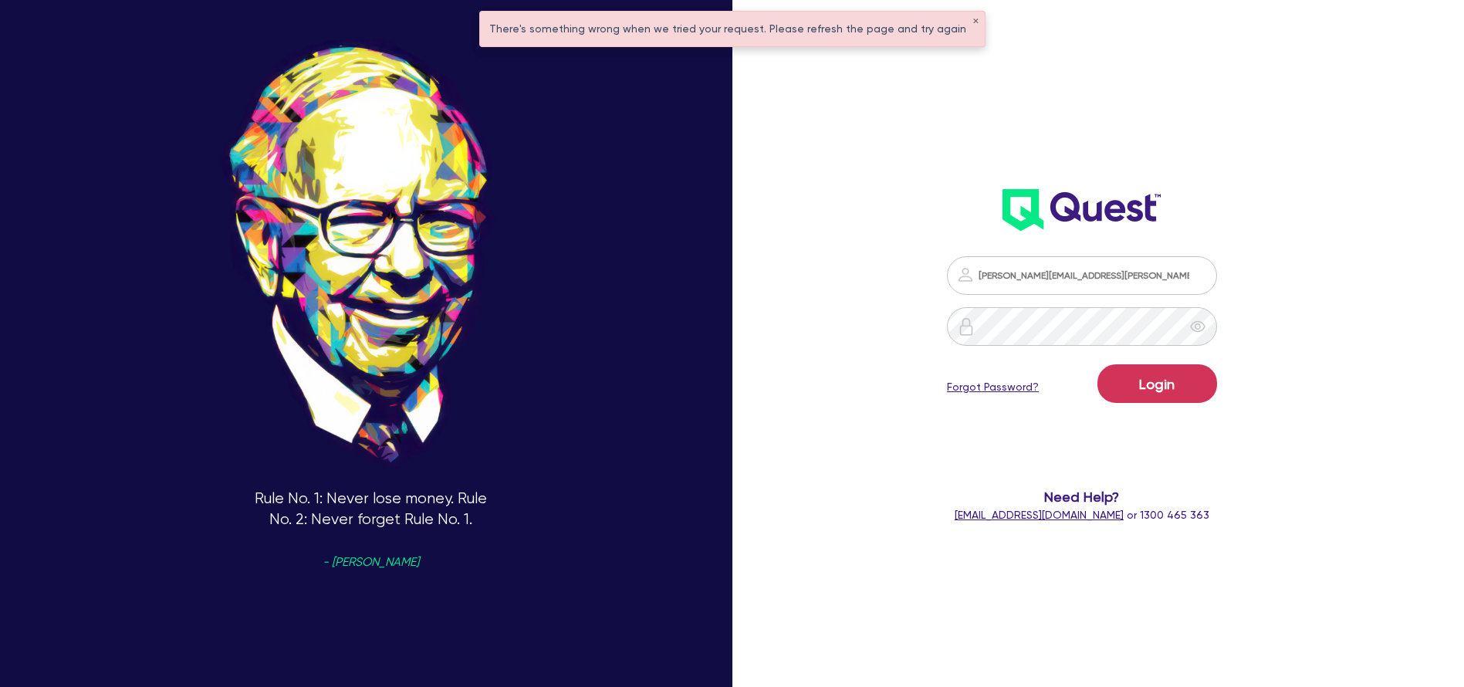  I want to click on img: wH2k97JdezQIQAAAABJRU5ErkJggg==, so click(1081, 210).